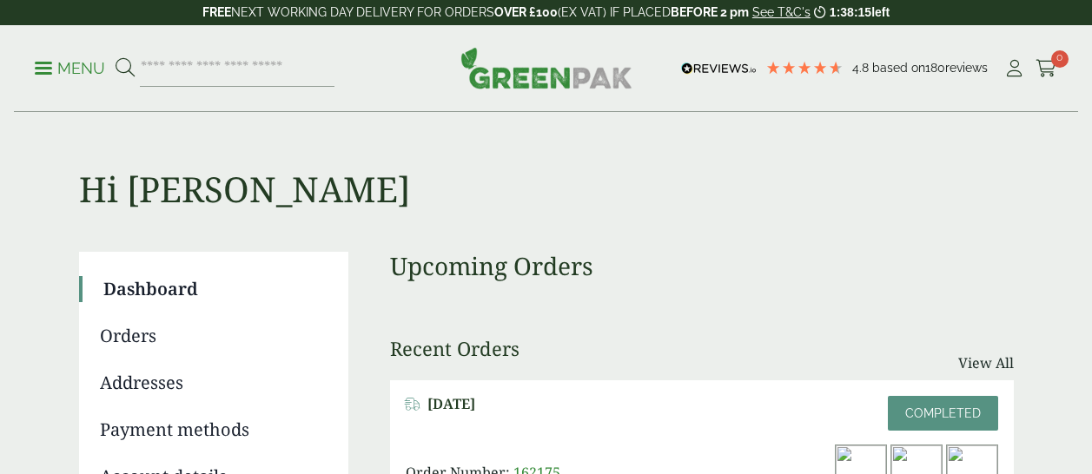 This screenshot has height=474, width=1092. I want to click on p: Menu, so click(70, 69).